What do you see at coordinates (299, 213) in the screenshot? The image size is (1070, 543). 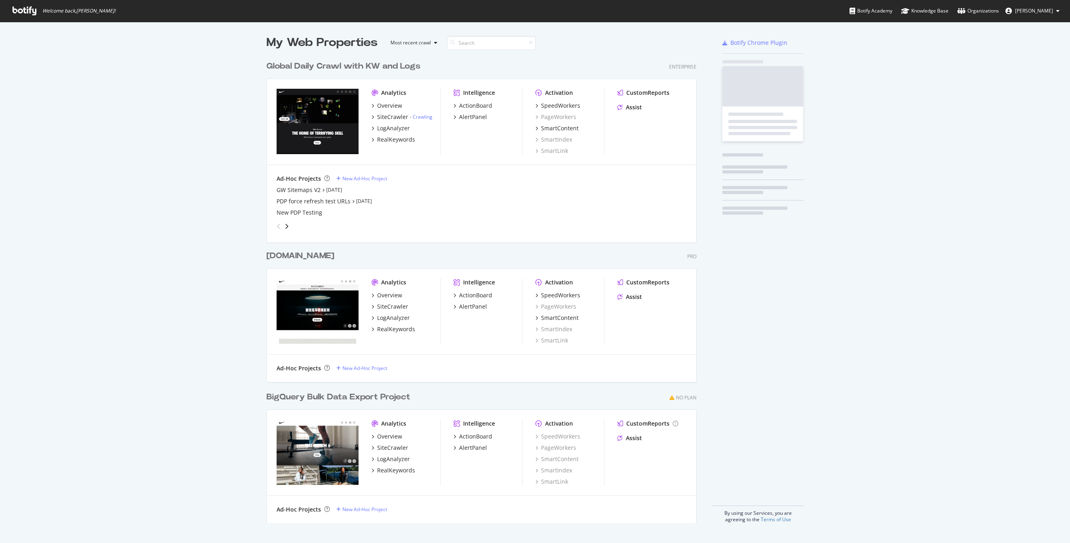 I see `a: New PDP Testing` at bounding box center [299, 213].